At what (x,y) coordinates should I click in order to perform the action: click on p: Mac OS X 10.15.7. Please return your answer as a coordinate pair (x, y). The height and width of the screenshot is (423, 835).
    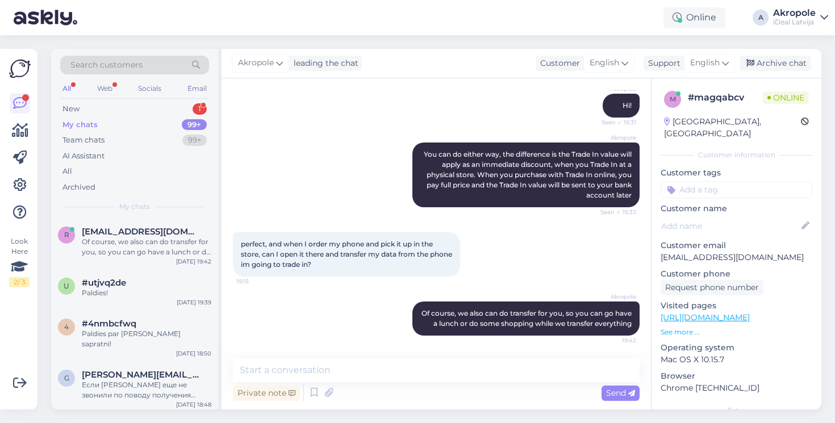
    Looking at the image, I should click on (736, 360).